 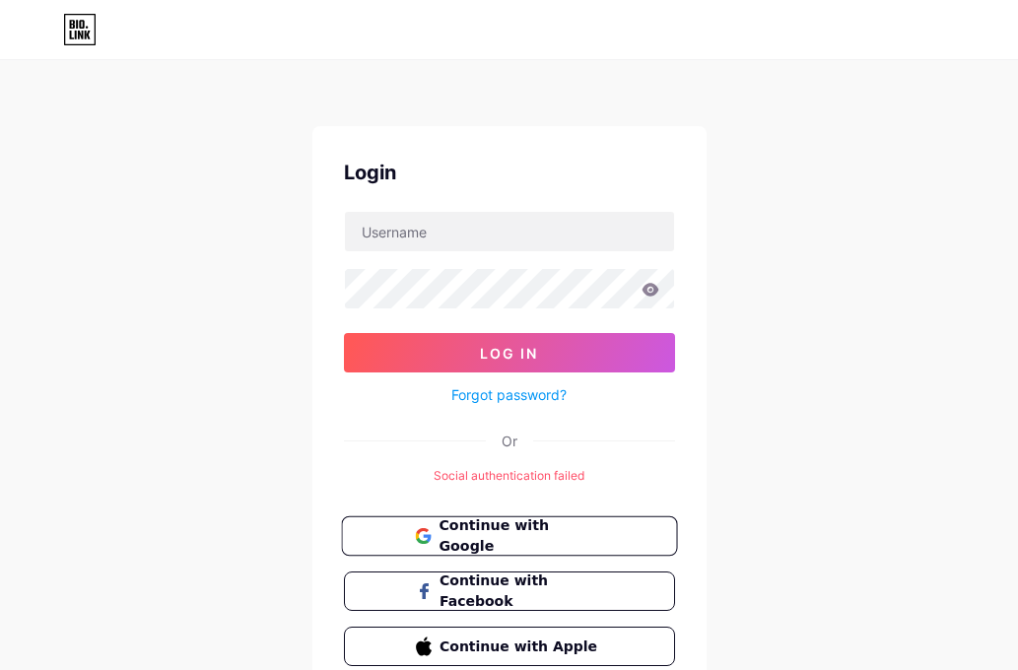 What do you see at coordinates (509, 646) in the screenshot?
I see `button: Continue with Apple` at bounding box center [509, 646].